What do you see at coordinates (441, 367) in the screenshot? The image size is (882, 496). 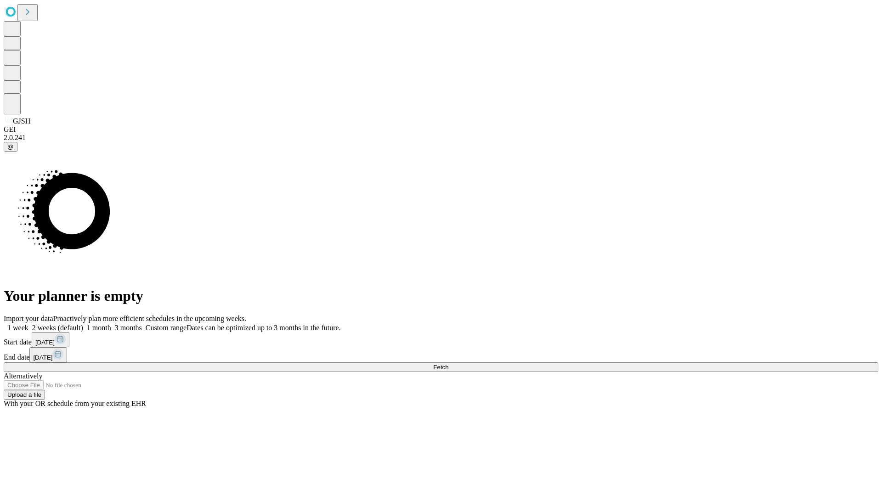 I see `button: Fetch` at bounding box center [441, 367].